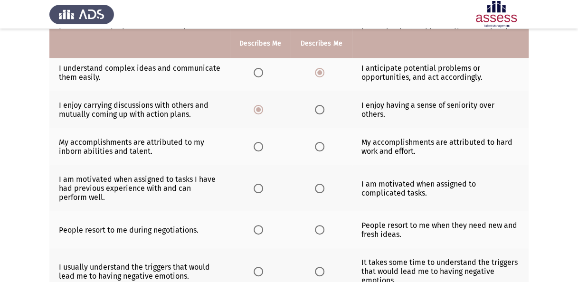  What do you see at coordinates (440, 147) in the screenshot?
I see `td: My accomplishments are attributed to hard work and effort.` at bounding box center [440, 147].